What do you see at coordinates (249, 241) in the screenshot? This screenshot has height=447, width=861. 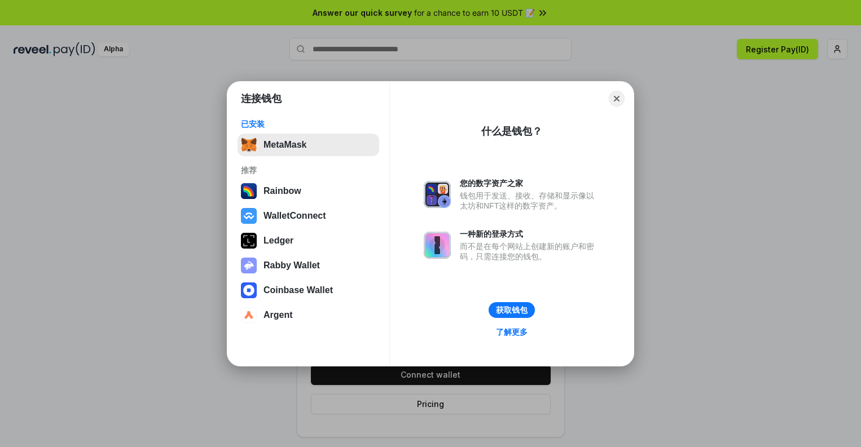 I see `img: svg+xml,%3Csvg%20xmlns%3D%22http%3A%2F%2Fwww.w3.org%2F2000%2Fsvg%22%20width%3D%2228%22%20height%3...` at bounding box center [249, 241].